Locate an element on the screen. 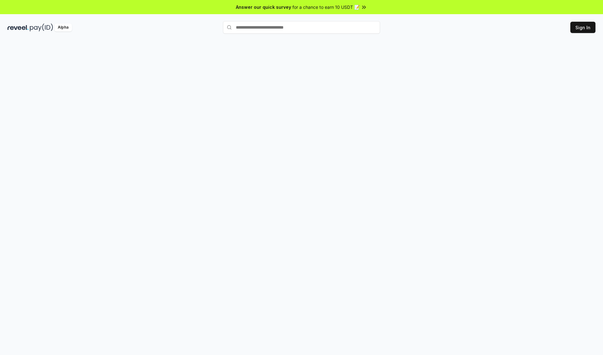 Image resolution: width=603 pixels, height=355 pixels. span: for a chance to earn 10 USDT 📝 is located at coordinates (326, 7).